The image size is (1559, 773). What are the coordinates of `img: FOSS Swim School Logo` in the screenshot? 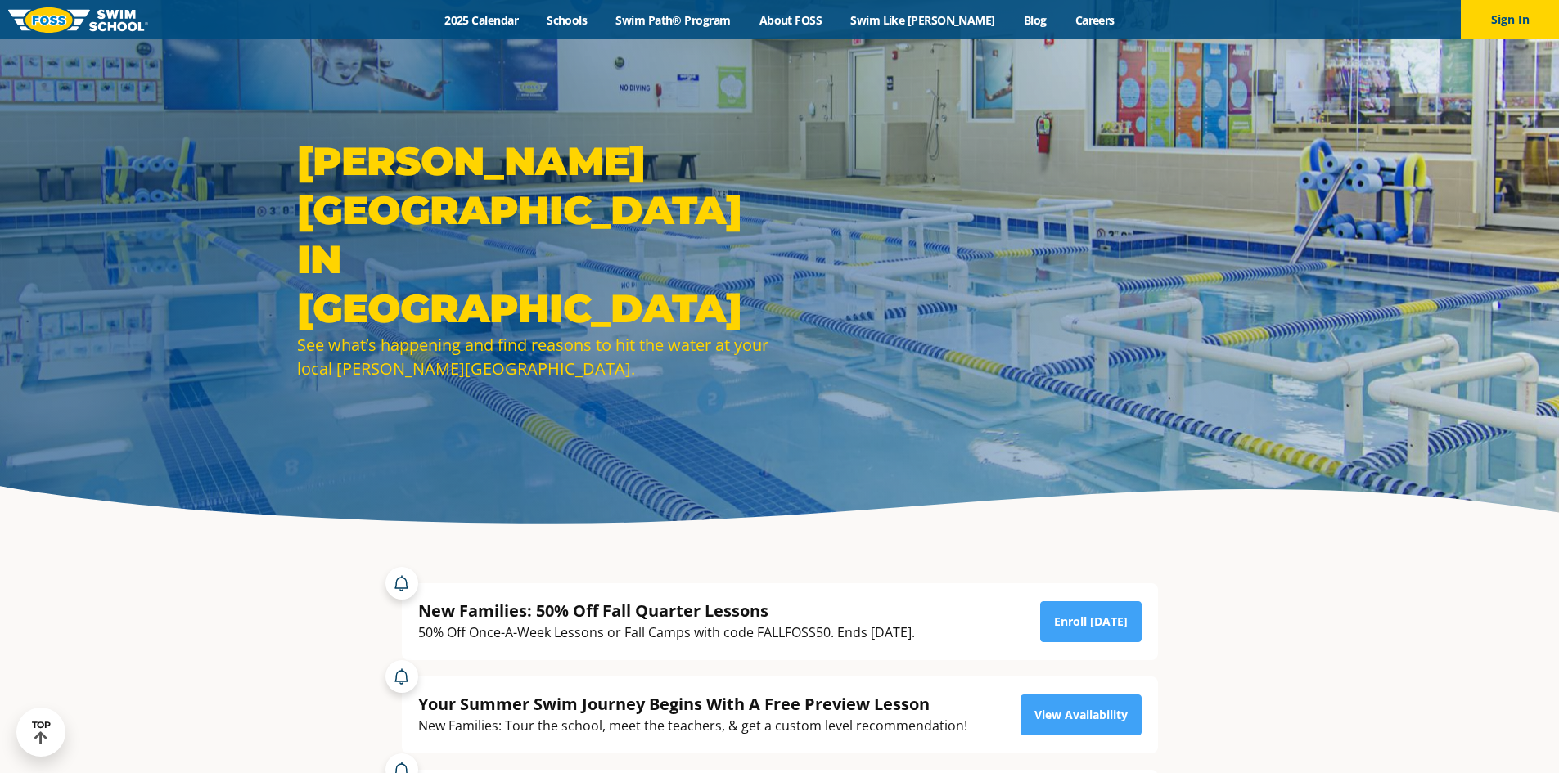 It's located at (78, 20).